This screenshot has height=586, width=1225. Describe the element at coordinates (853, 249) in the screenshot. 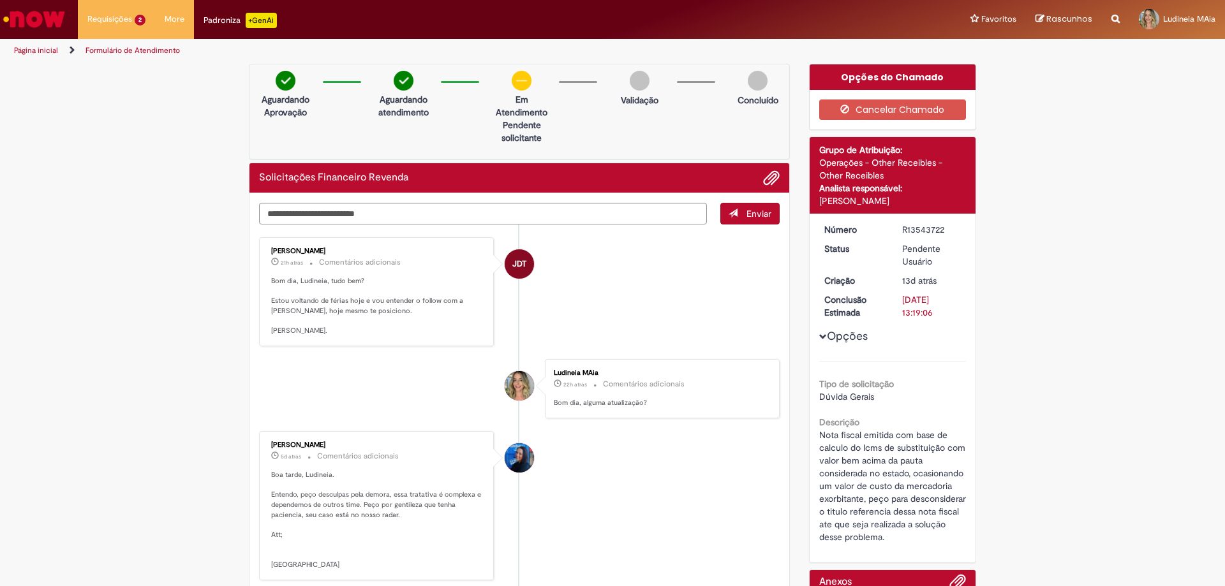

I see `dt: Status` at that location.